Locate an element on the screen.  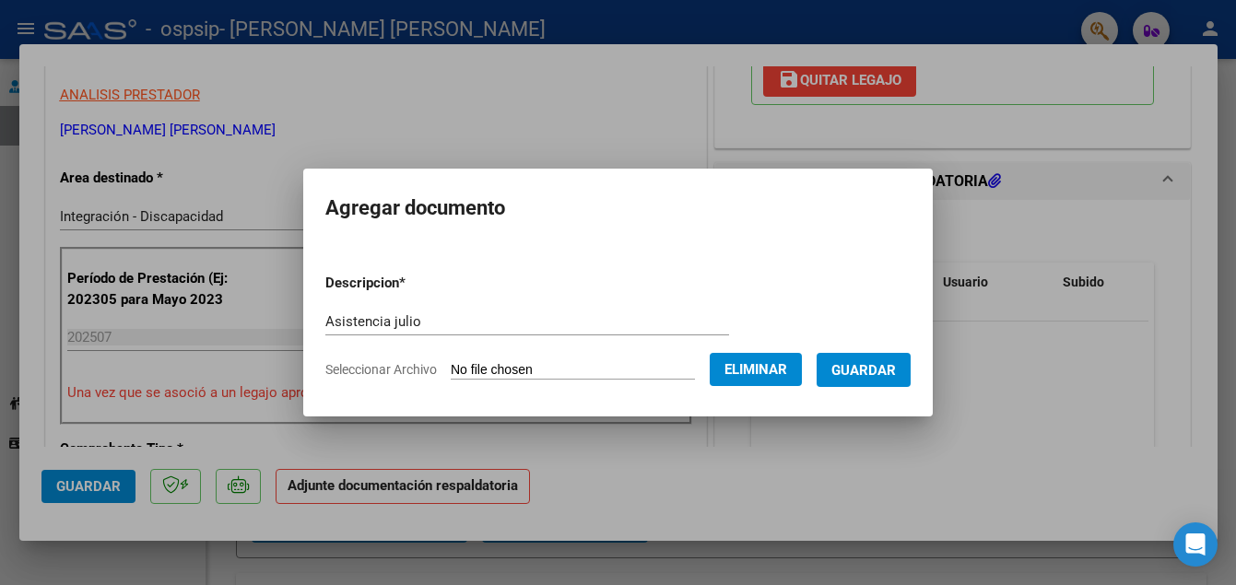
h2: Agregar documento is located at coordinates (618, 208).